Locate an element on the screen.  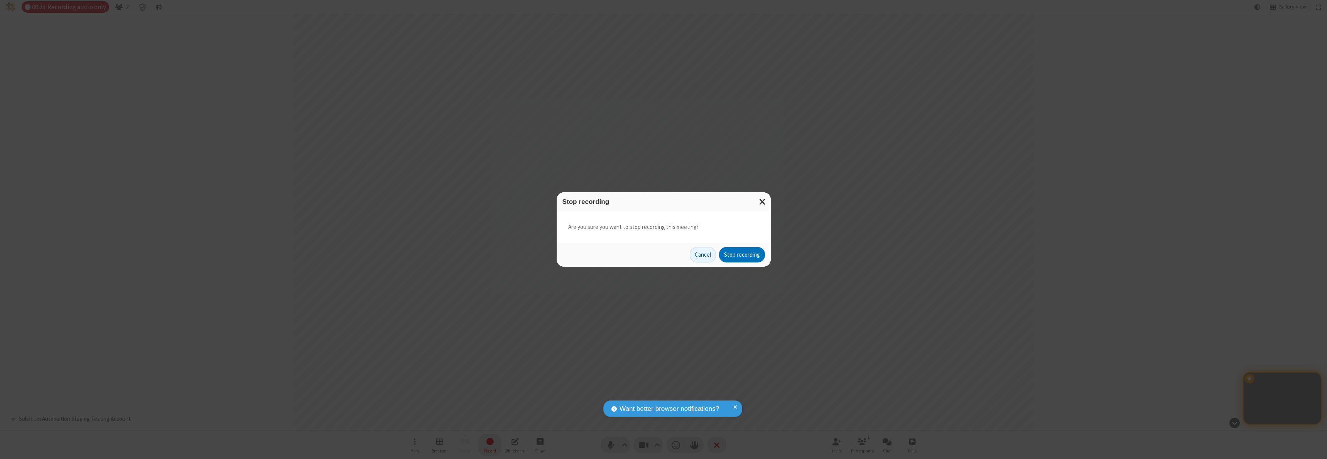
span: Want better browser notifications? is located at coordinates (669, 409).